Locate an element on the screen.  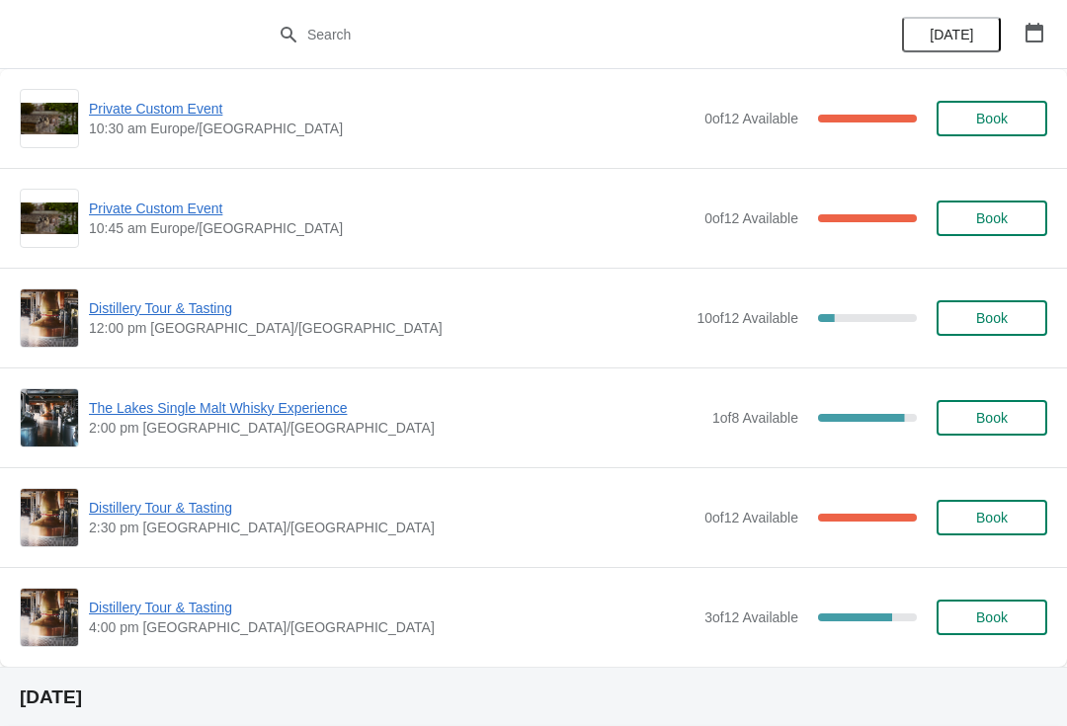
span: The Lakes Single Malt Whisky Experience is located at coordinates (395, 408).